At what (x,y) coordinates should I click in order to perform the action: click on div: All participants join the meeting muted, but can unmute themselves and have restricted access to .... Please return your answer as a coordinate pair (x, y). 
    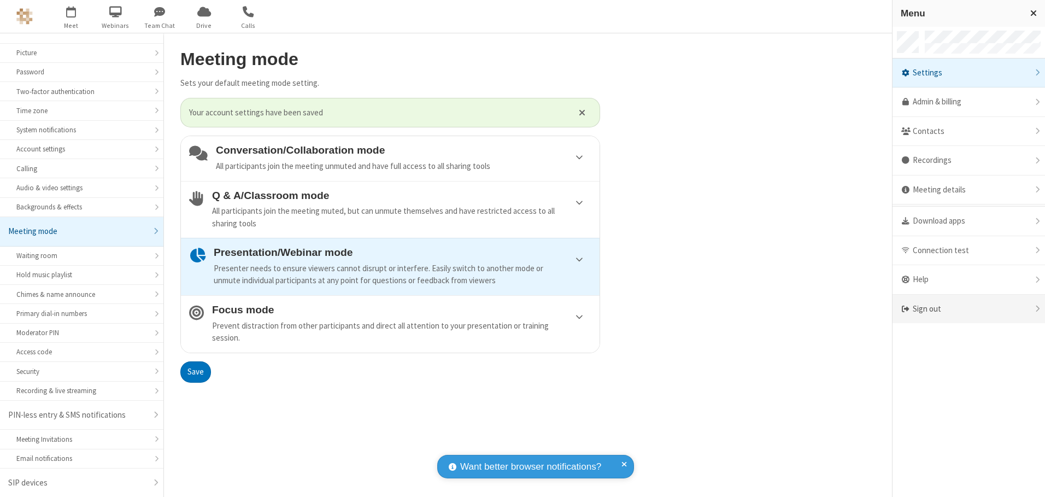
    Looking at the image, I should click on (402, 217).